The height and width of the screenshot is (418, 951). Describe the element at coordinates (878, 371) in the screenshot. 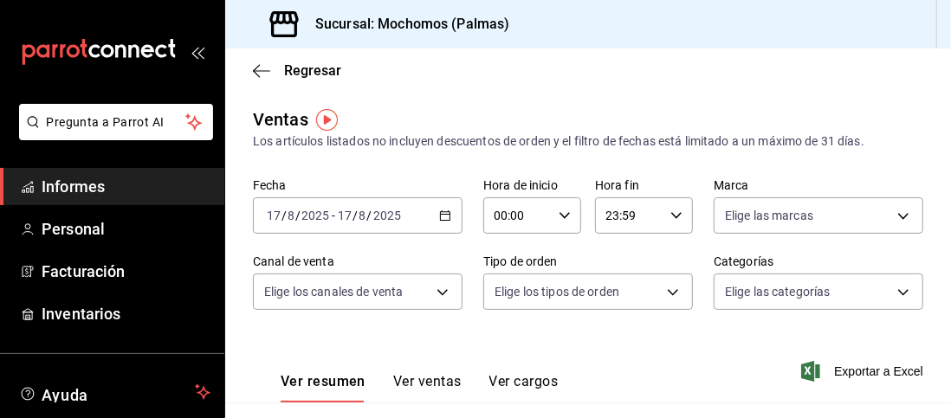

I see `font: Exportar a Excel` at that location.